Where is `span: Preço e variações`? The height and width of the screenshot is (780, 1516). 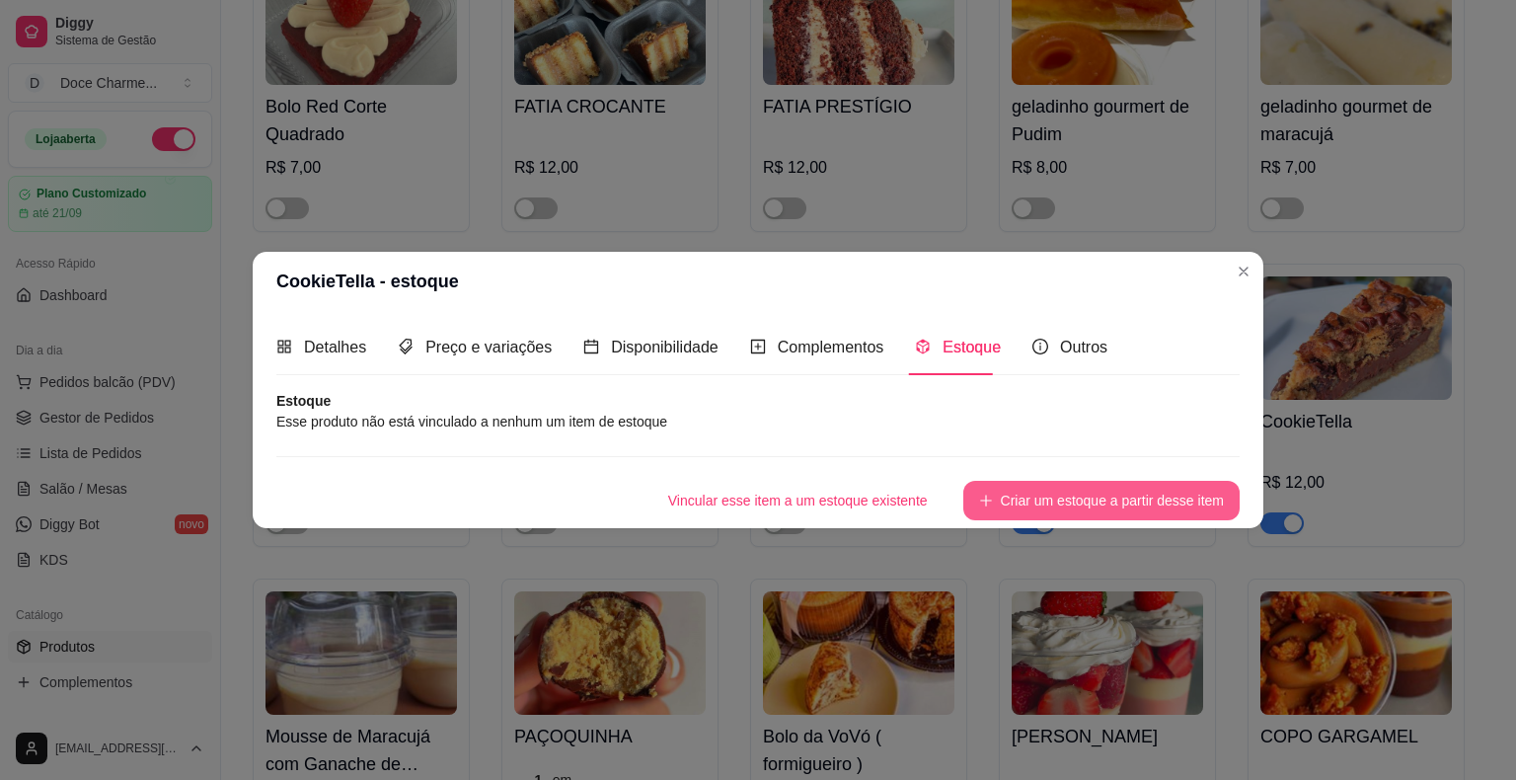 span: Preço e variações is located at coordinates (489, 346).